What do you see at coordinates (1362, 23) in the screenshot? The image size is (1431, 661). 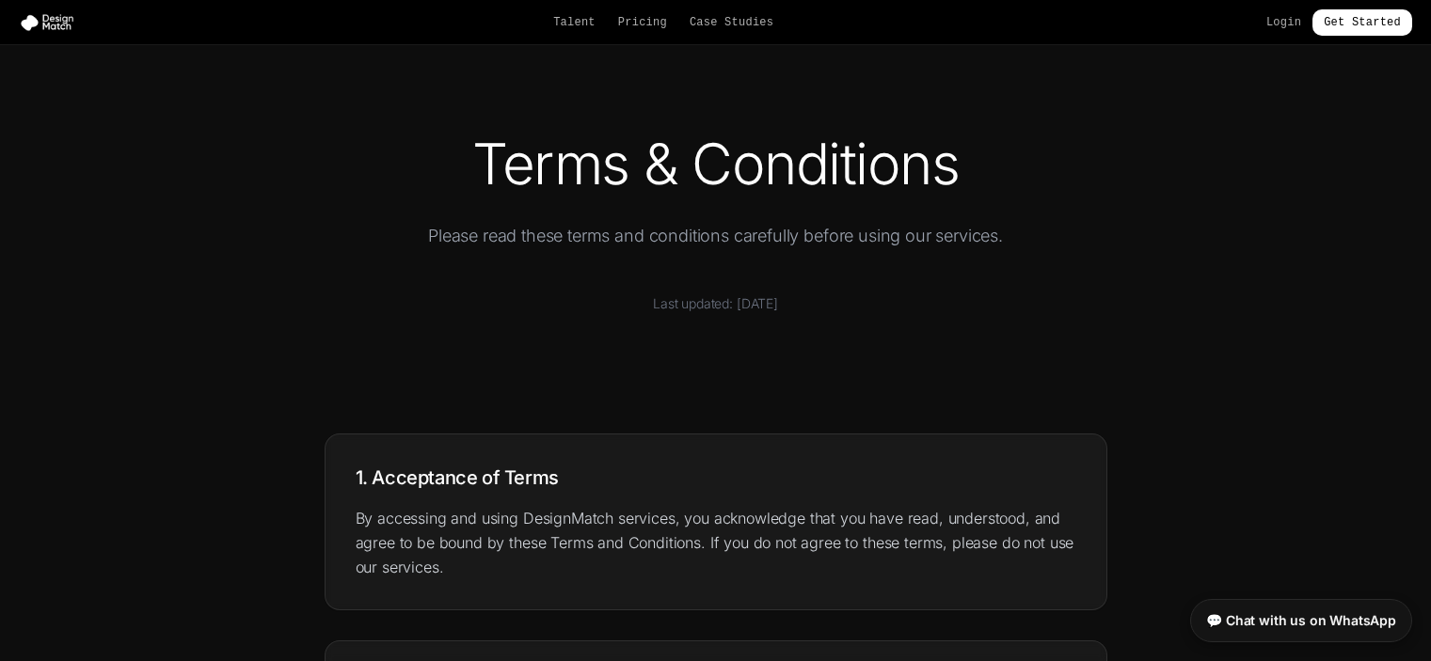 I see `a: Get Started` at bounding box center [1362, 23].